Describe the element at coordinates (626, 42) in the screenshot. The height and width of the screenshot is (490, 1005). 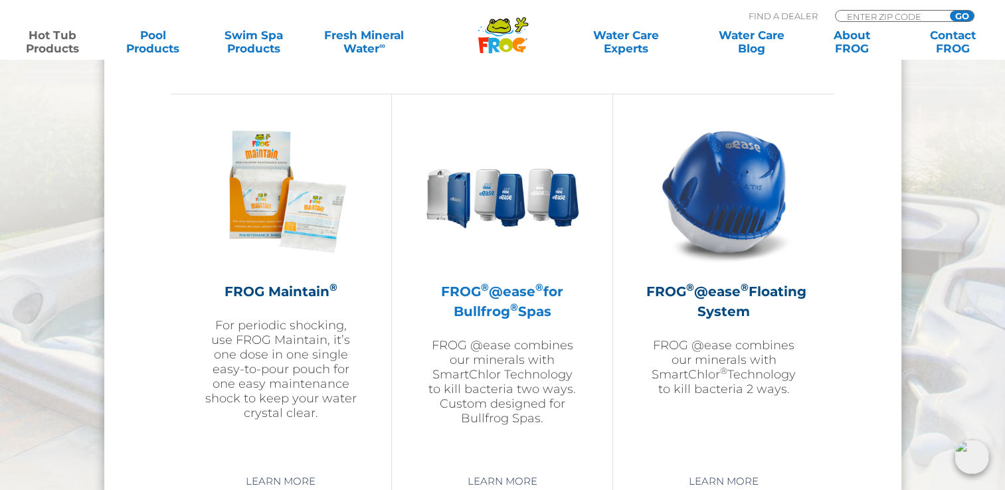
I see `a: Water CareExperts` at that location.